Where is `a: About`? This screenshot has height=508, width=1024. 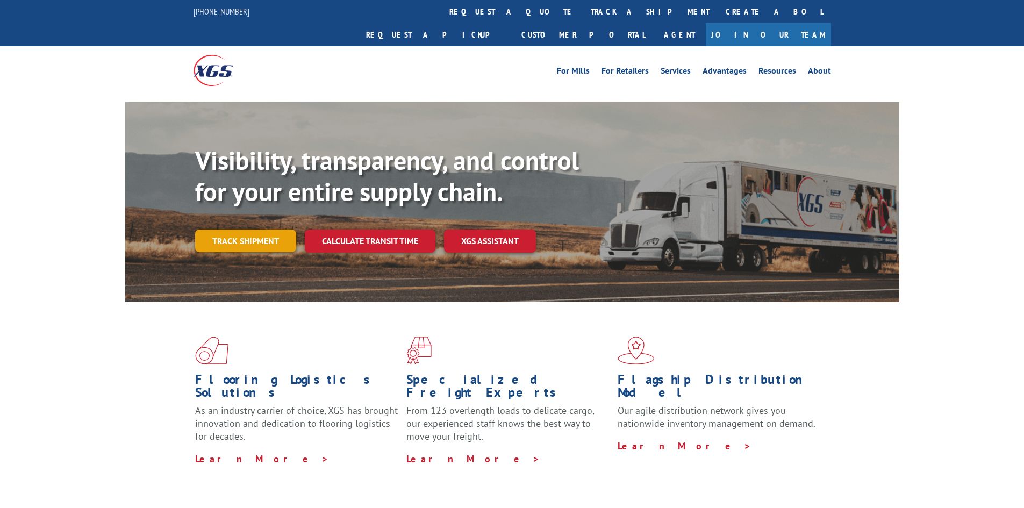
a: About is located at coordinates (819, 73).